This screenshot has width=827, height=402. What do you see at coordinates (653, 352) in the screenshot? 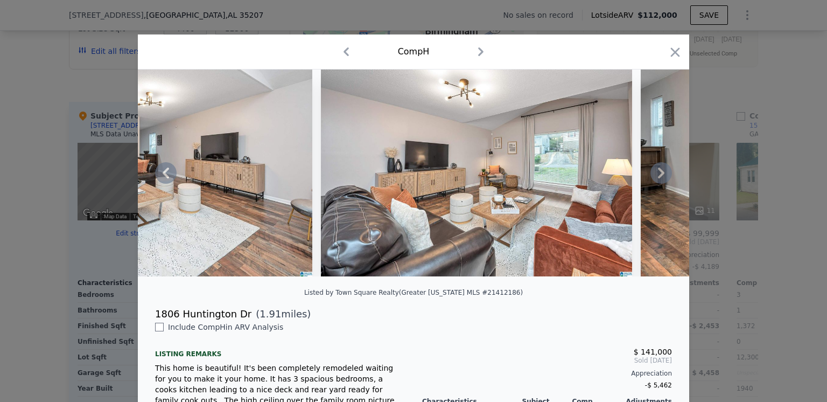
I see `span: $ 141,000` at bounding box center [653, 352].